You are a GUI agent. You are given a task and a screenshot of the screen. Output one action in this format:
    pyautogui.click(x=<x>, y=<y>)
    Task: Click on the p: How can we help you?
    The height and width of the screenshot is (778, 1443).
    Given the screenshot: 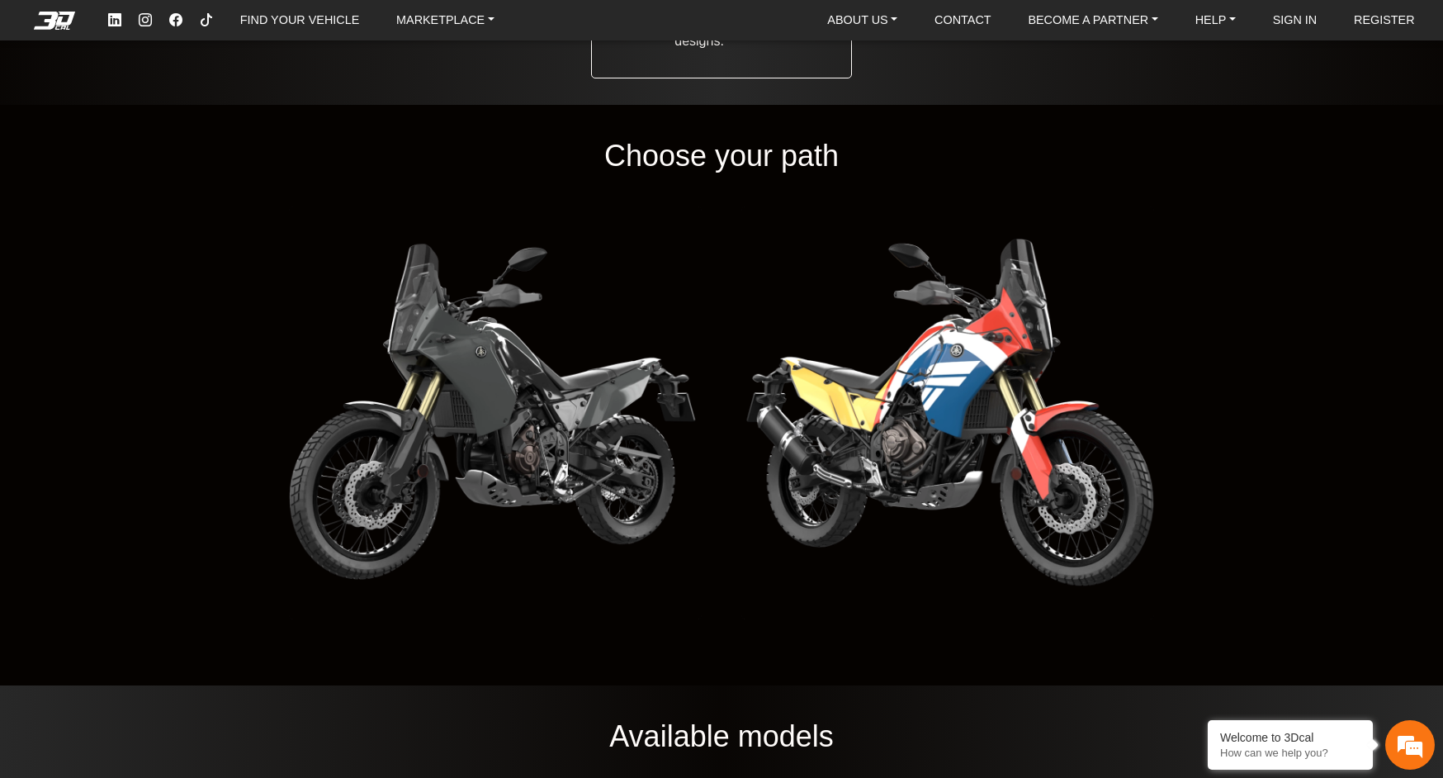 What is the action you would take?
    pyautogui.click(x=1290, y=752)
    